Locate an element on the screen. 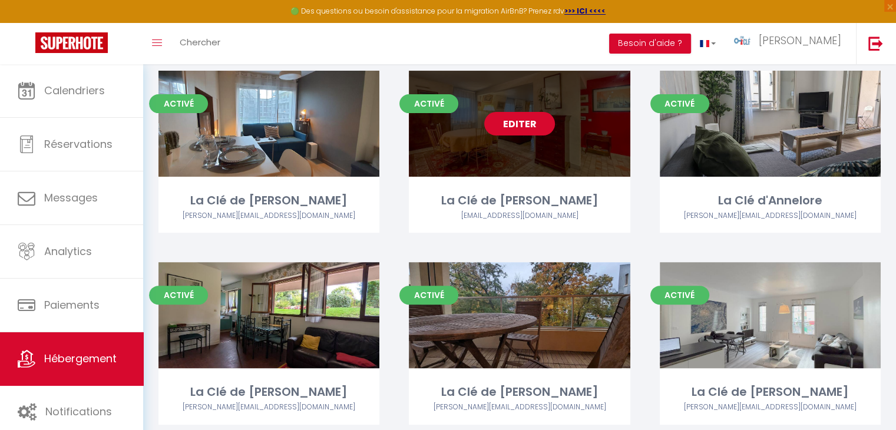  span: Réservations is located at coordinates (78, 144).